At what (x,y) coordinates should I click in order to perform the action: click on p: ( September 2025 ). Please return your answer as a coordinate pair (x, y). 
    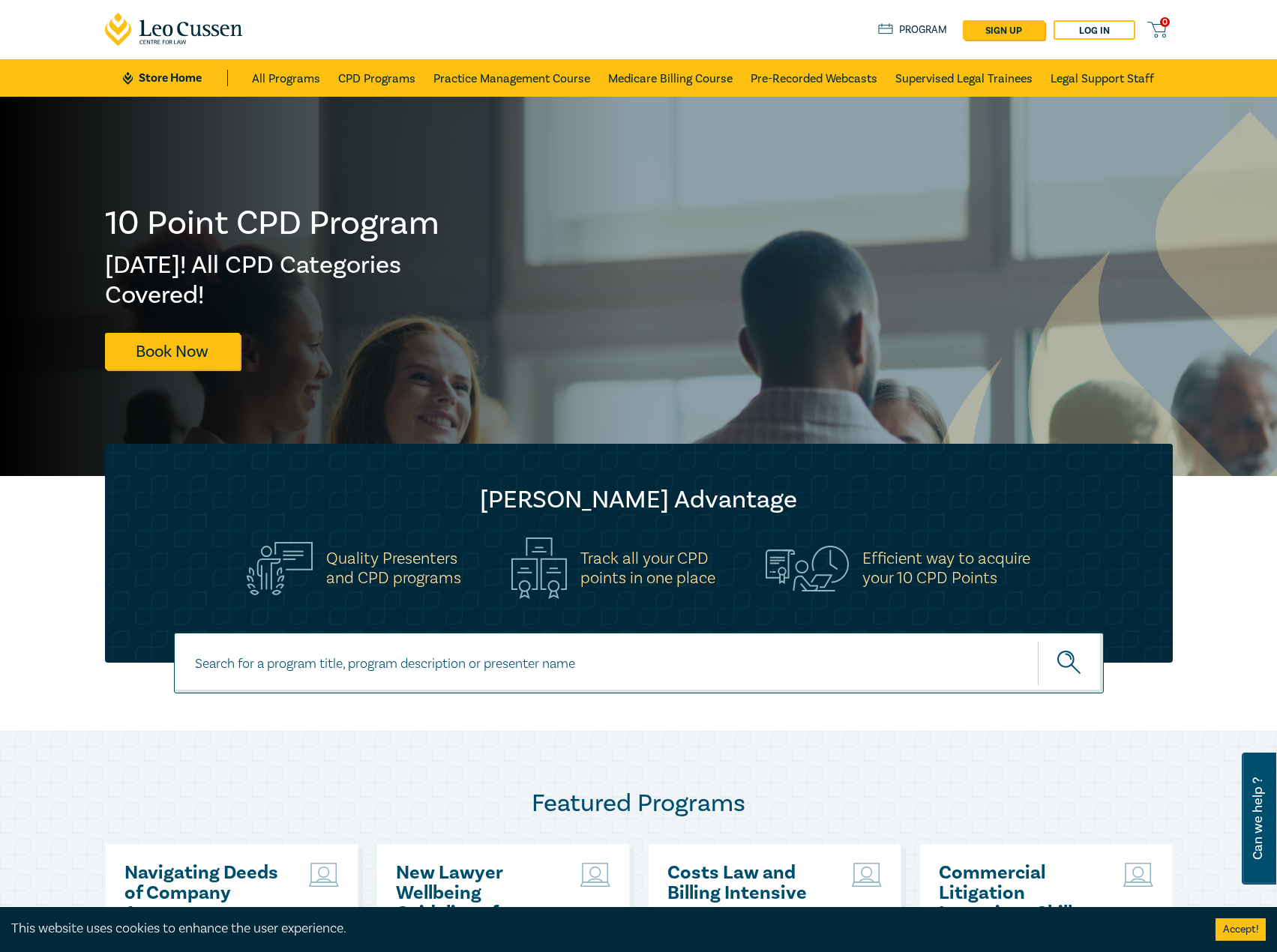
    Looking at the image, I should click on (747, 913).